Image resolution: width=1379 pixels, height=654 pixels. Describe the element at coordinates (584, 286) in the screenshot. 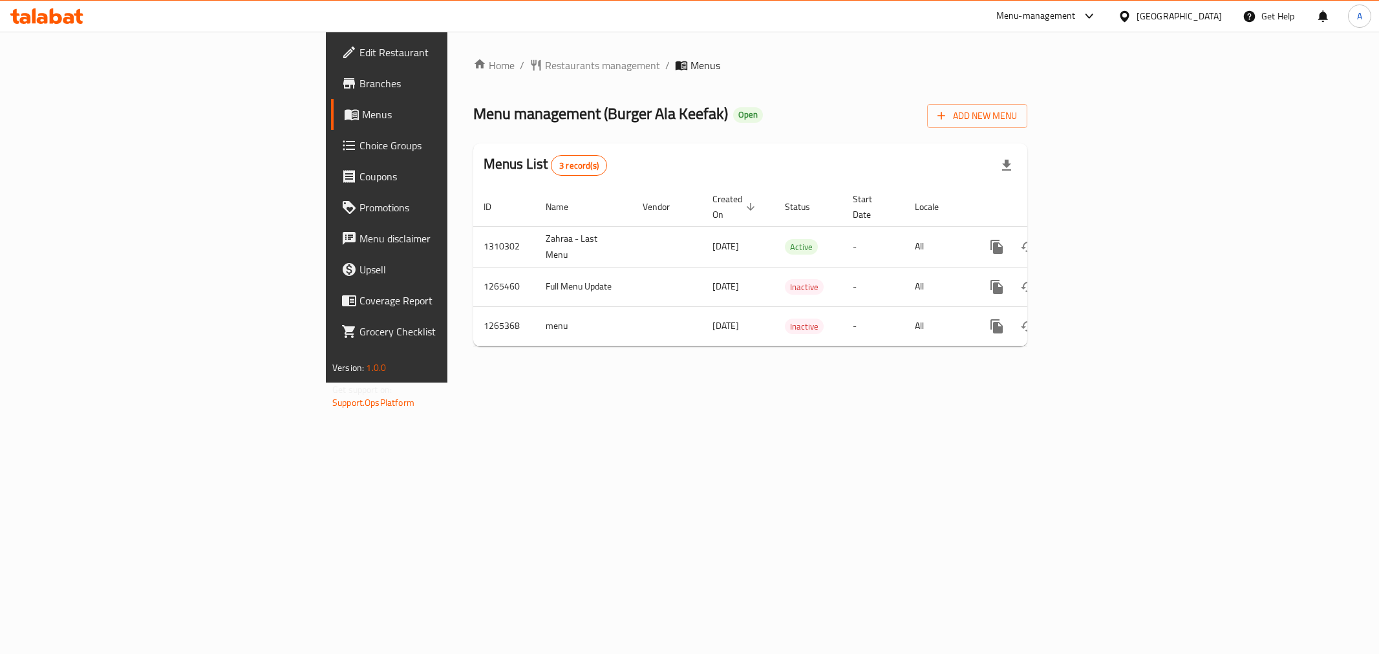

I see `td: Full Menu Update` at that location.